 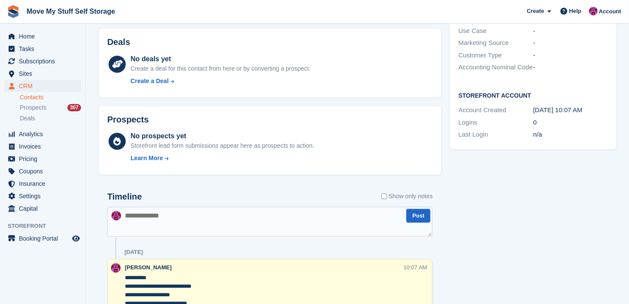 What do you see at coordinates (124, 197) in the screenshot?
I see `h2: Timeline` at bounding box center [124, 197].